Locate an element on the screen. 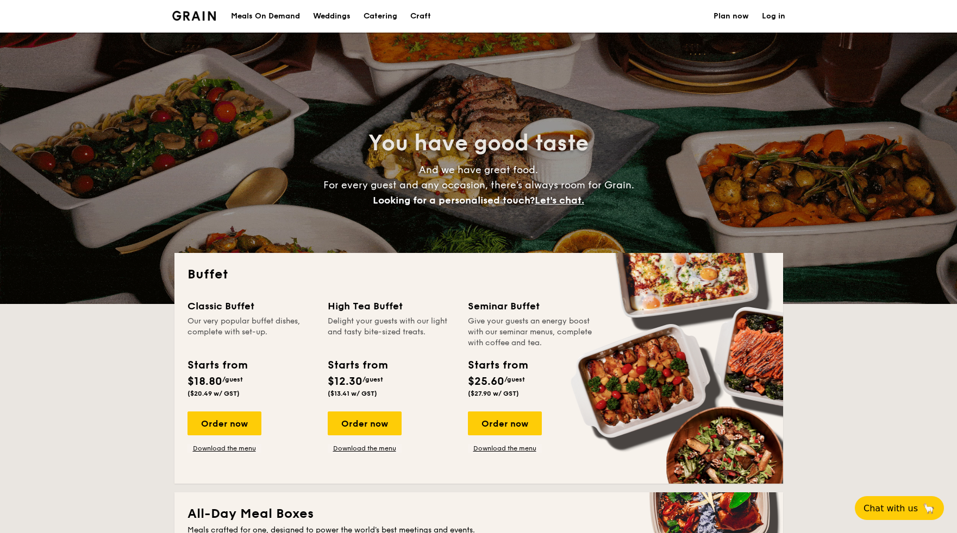 The width and height of the screenshot is (957, 533). h2: Buffet is located at coordinates (479, 275).